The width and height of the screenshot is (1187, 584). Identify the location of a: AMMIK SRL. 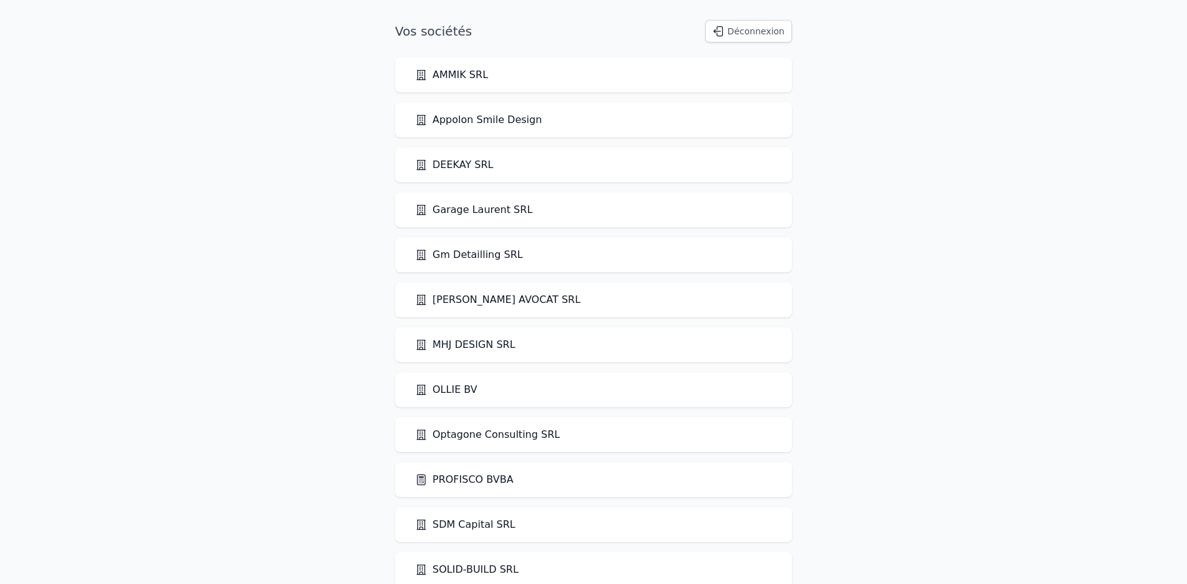
(451, 75).